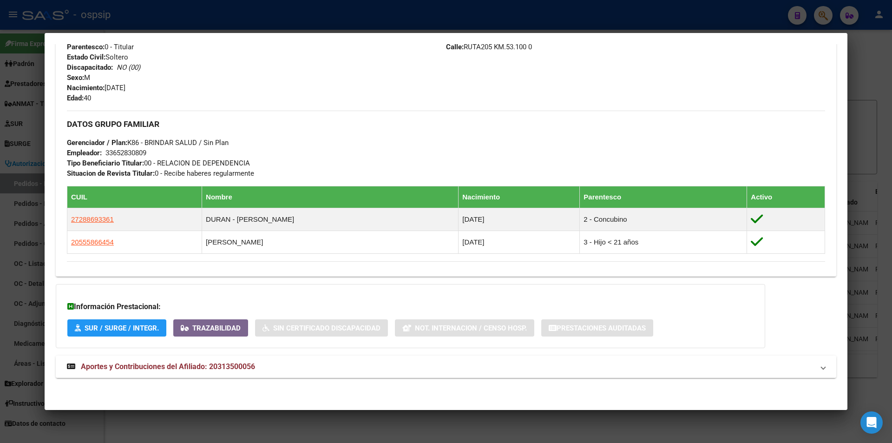 This screenshot has width=892, height=443. Describe the element at coordinates (664, 197) in the screenshot. I see `th: Parentesco` at that location.